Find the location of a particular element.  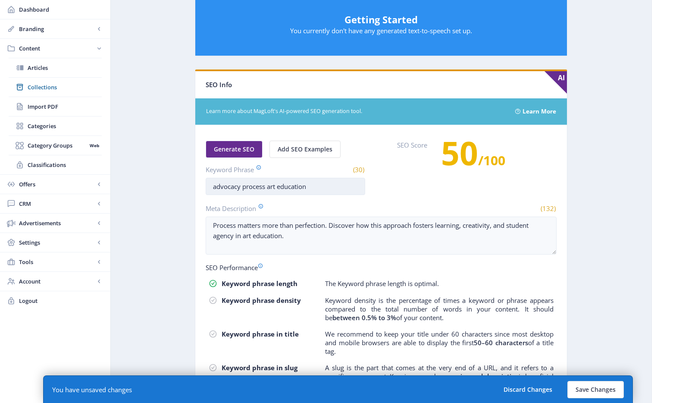

span: Settings is located at coordinates (57, 242).